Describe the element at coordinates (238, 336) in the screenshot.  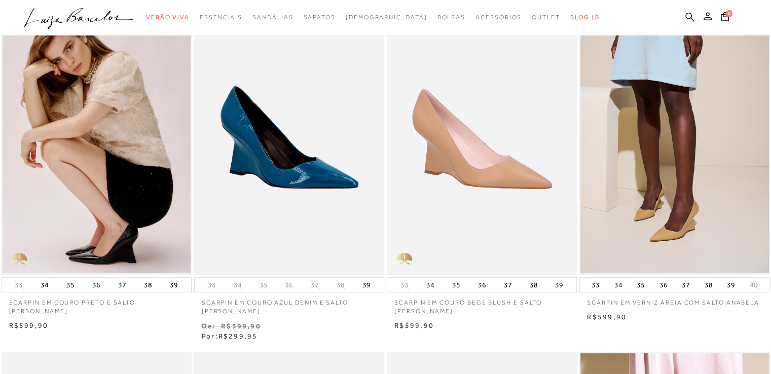
I see `span: R$299,95` at that location.